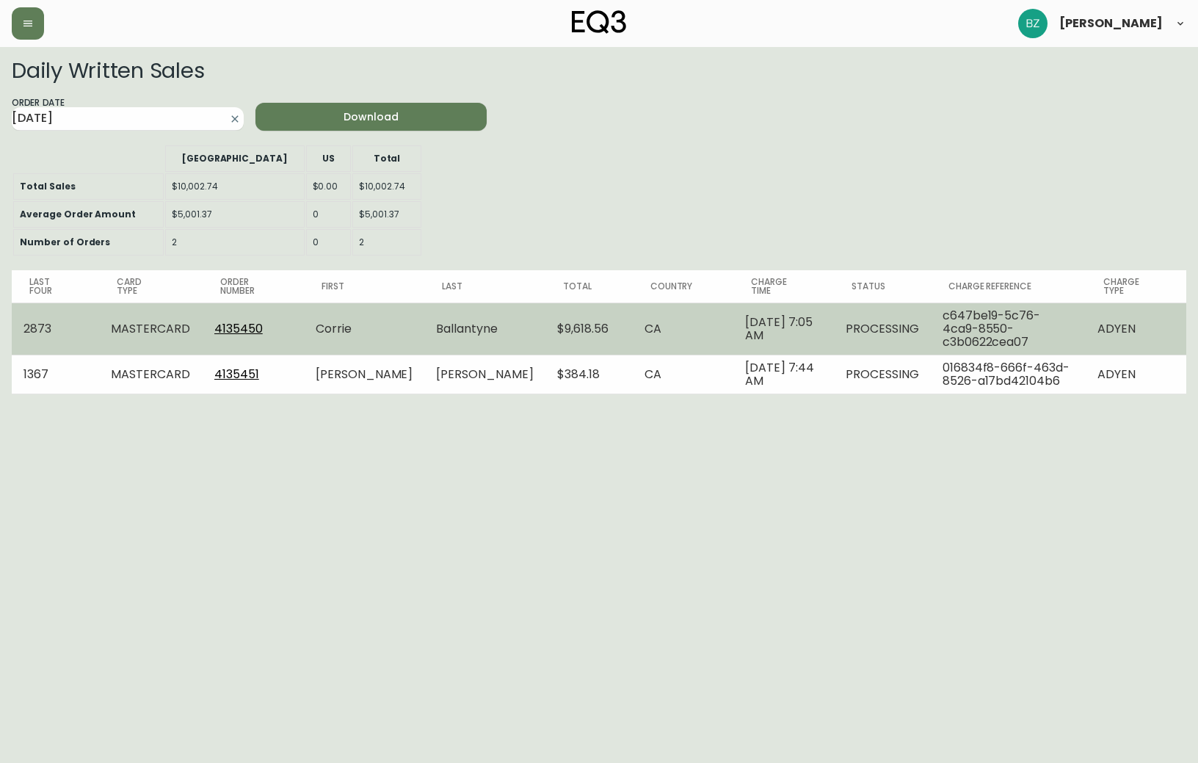  Describe the element at coordinates (55, 328) in the screenshot. I see `td: 2873` at that location.